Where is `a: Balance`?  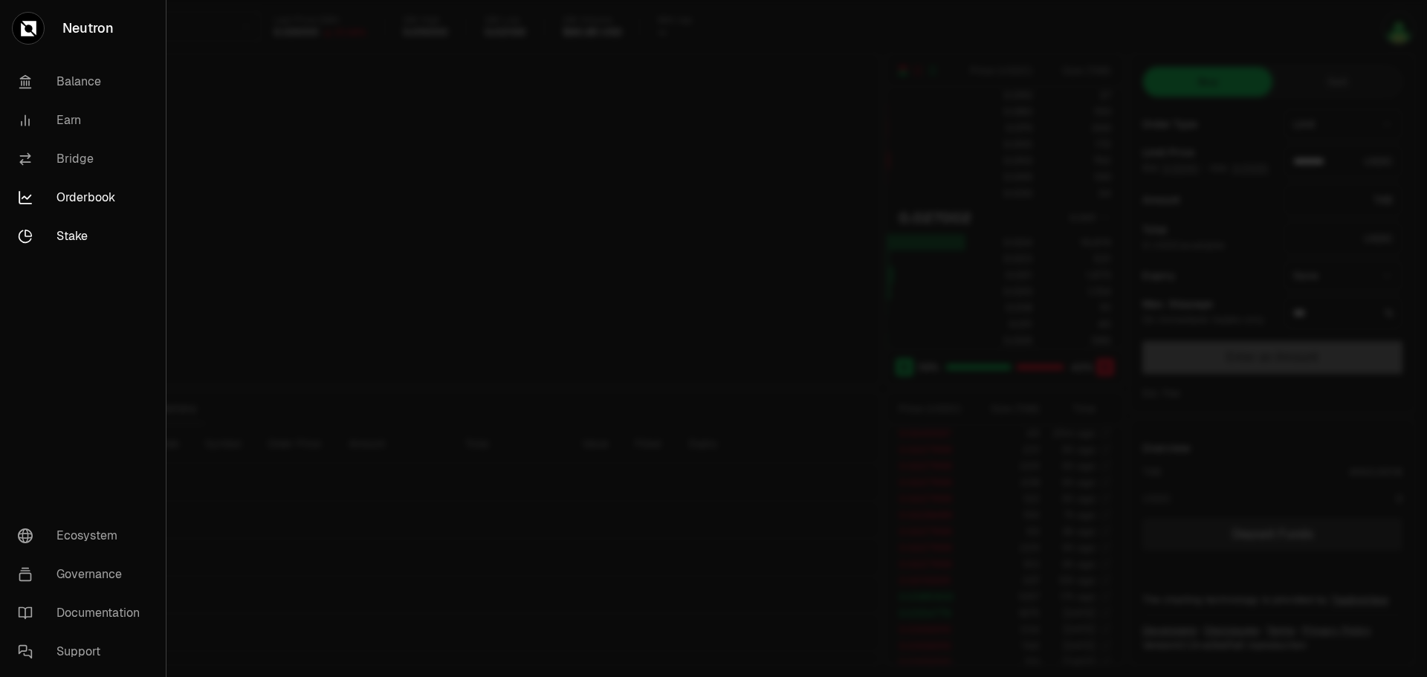 a: Balance is located at coordinates (83, 82).